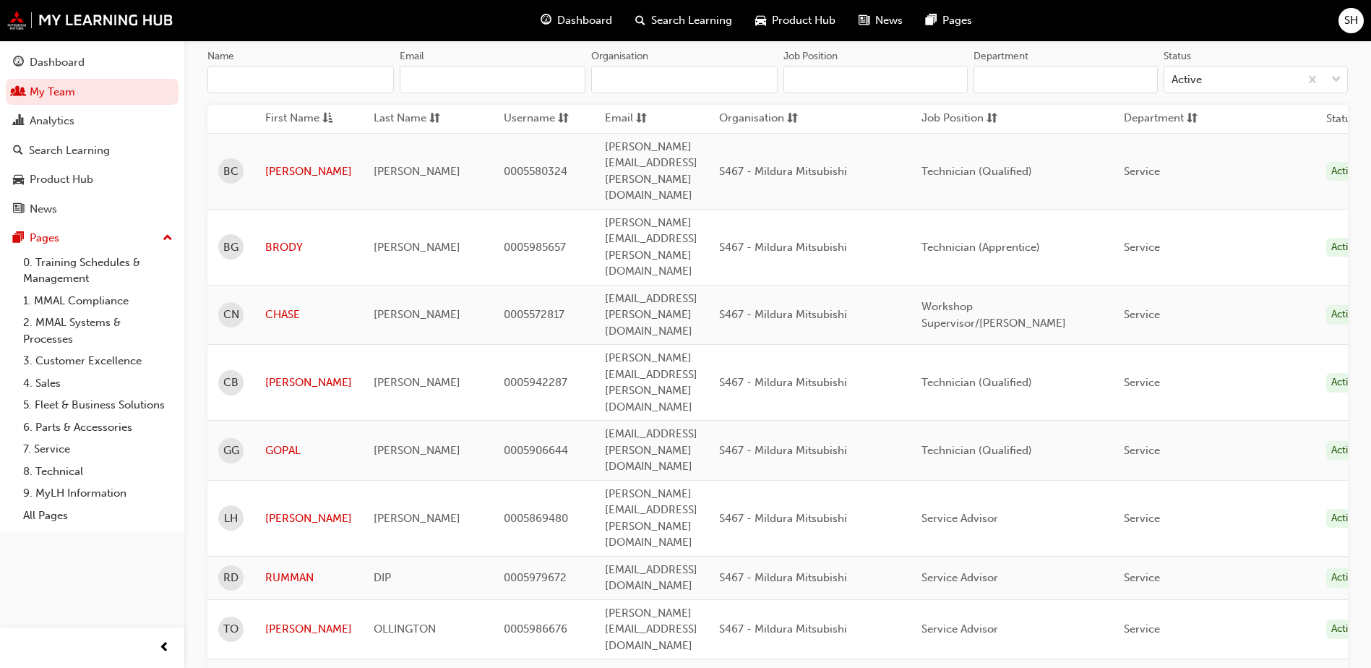 The width and height of the screenshot is (1371, 668). What do you see at coordinates (98, 449) in the screenshot?
I see `a: 7. Service` at bounding box center [98, 449].